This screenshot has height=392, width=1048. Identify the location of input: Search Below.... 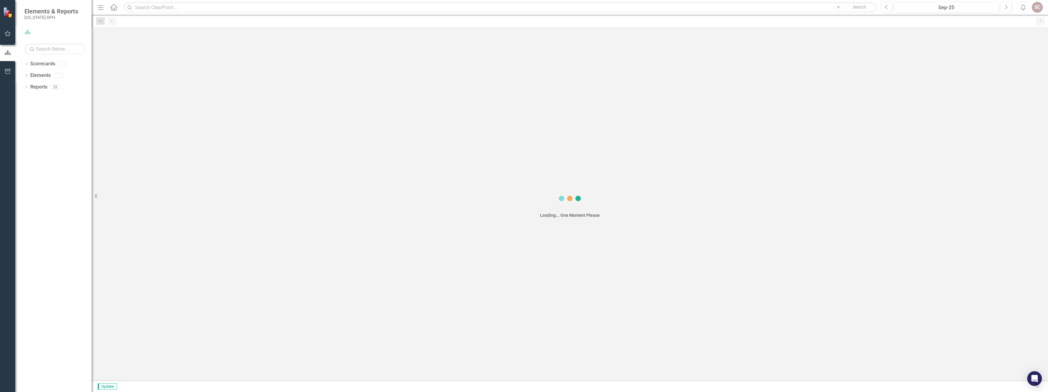
(55, 49).